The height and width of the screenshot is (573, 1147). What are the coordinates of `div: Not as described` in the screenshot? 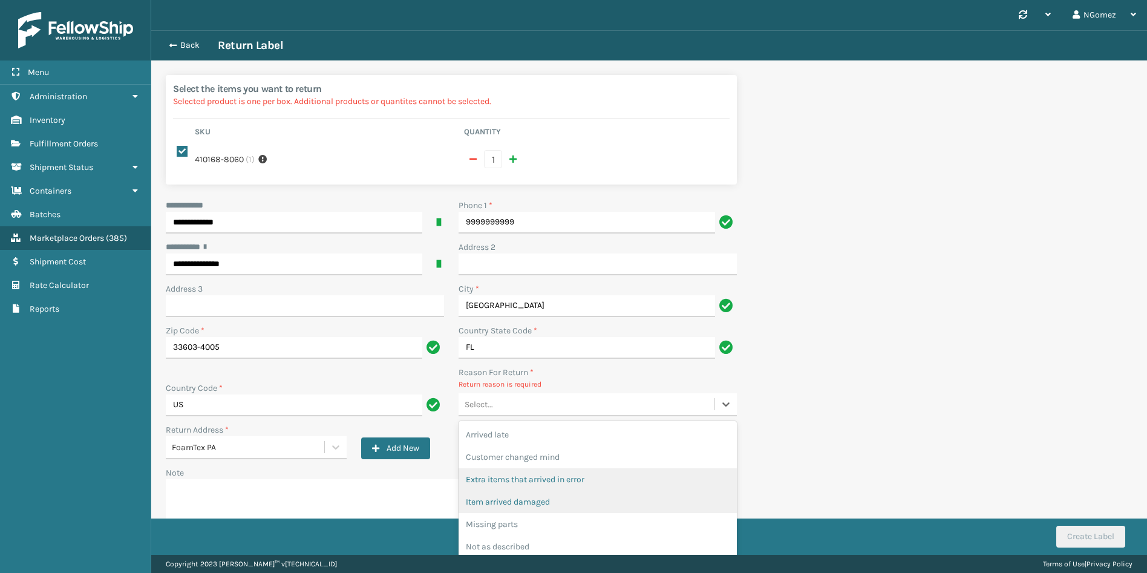 It's located at (598, 546).